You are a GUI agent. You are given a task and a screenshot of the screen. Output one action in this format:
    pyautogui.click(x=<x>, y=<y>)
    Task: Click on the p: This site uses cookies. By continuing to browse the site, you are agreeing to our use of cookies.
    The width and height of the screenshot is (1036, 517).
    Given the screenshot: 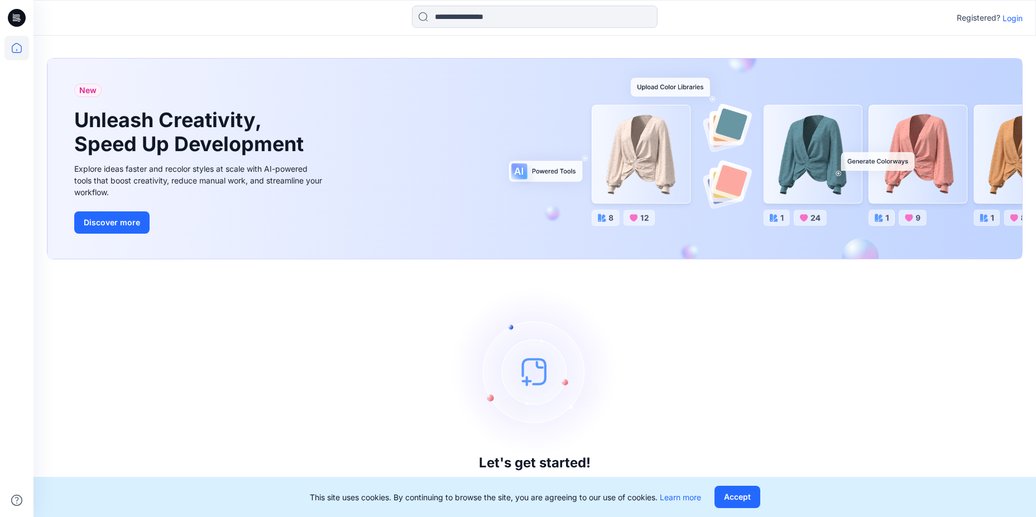 What is the action you would take?
    pyautogui.click(x=505, y=497)
    